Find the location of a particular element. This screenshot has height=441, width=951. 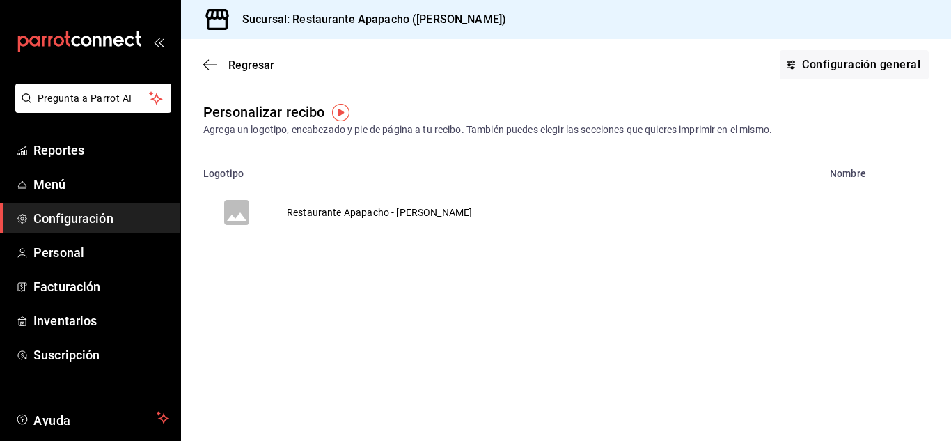

span: Suscripción is located at coordinates (101, 354).